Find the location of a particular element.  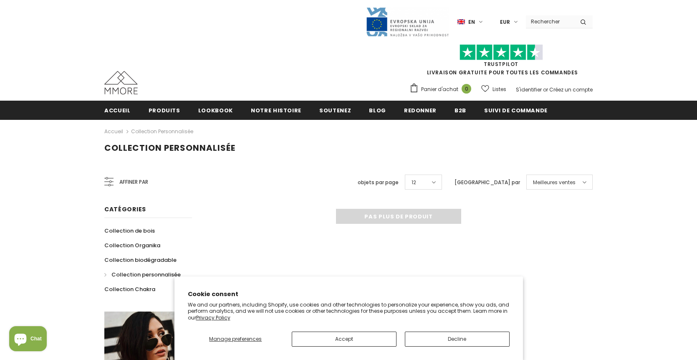

span: en is located at coordinates (472, 22).